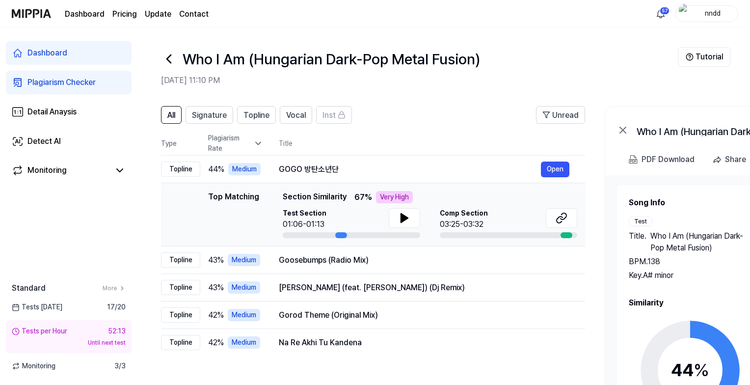 This screenshot has width=750, height=385. I want to click on span: All, so click(171, 115).